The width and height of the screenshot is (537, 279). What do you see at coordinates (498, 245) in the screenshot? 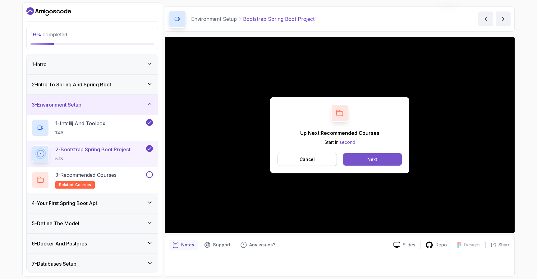
I see `button: Share` at bounding box center [498, 245].